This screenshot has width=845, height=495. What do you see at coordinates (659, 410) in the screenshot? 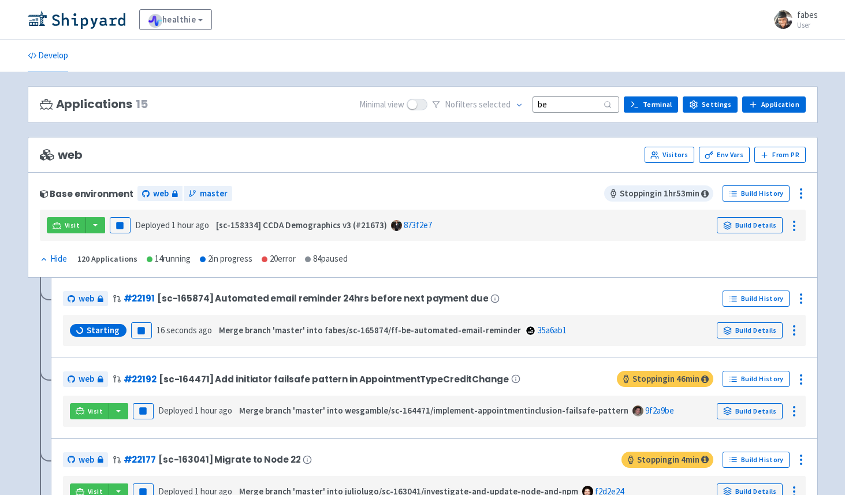
I see `a: 9f2a9be` at bounding box center [659, 410].